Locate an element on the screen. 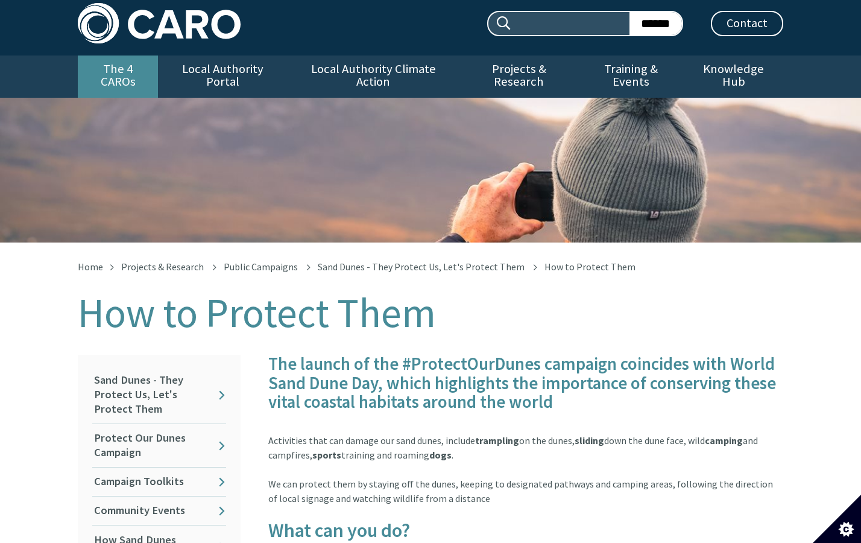 The width and height of the screenshot is (861, 543). strong: sliding is located at coordinates (589, 440).